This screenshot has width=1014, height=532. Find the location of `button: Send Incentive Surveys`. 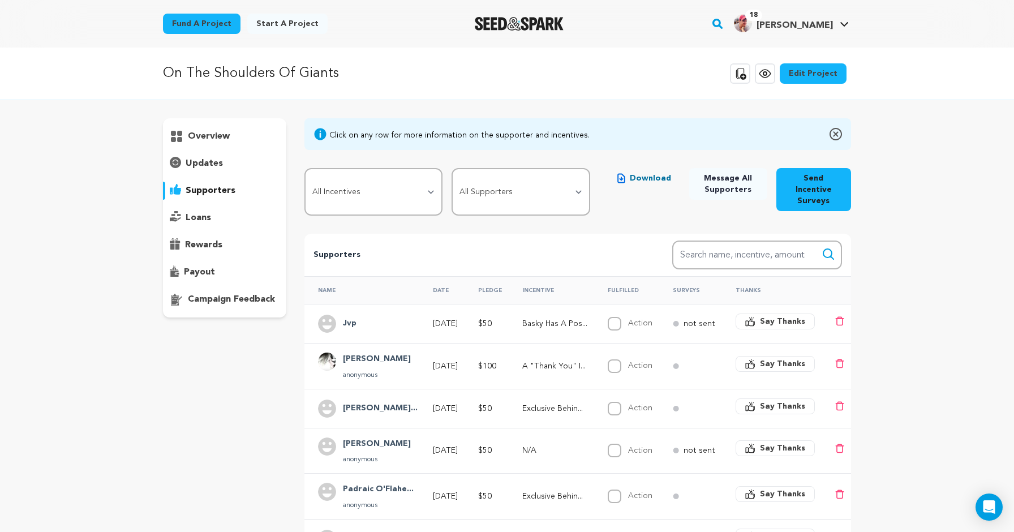

button: Send Incentive Surveys is located at coordinates (813, 189).